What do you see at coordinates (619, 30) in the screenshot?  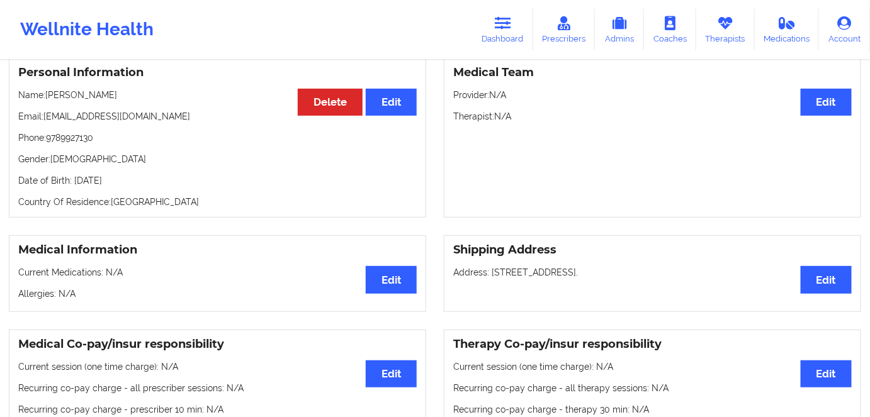 I see `a: Admins` at bounding box center [619, 30].